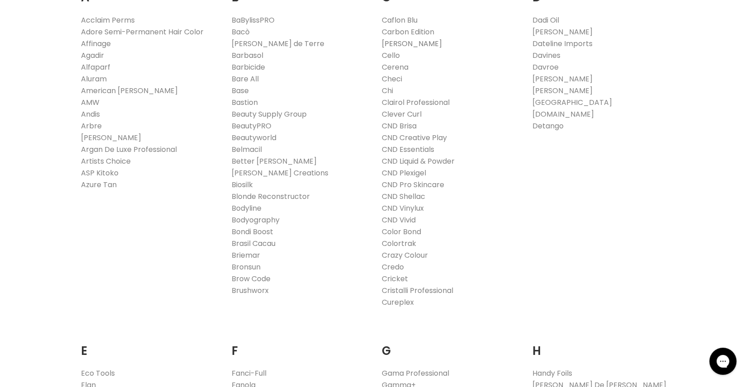 The height and width of the screenshot is (387, 750). Describe the element at coordinates (245, 102) in the screenshot. I see `a: Bastion` at that location.